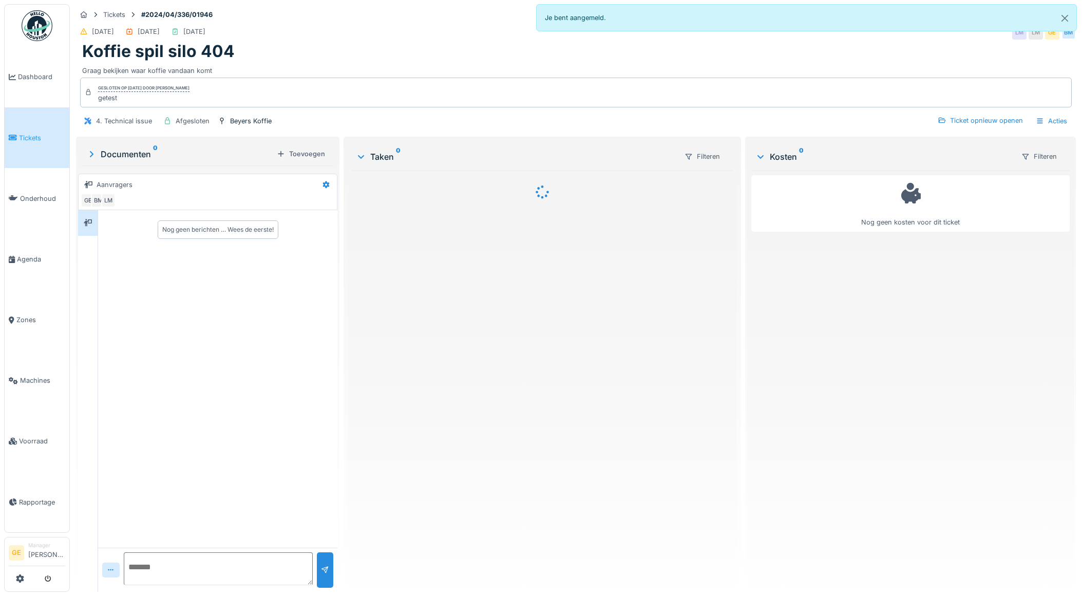  I want to click on div: Aanvragers, so click(115, 184).